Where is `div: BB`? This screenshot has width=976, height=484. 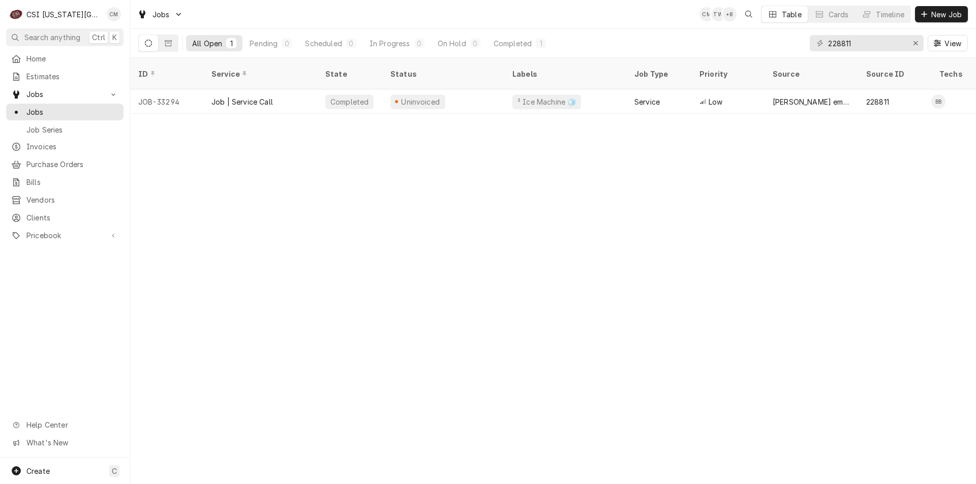 div: BB is located at coordinates (938, 102).